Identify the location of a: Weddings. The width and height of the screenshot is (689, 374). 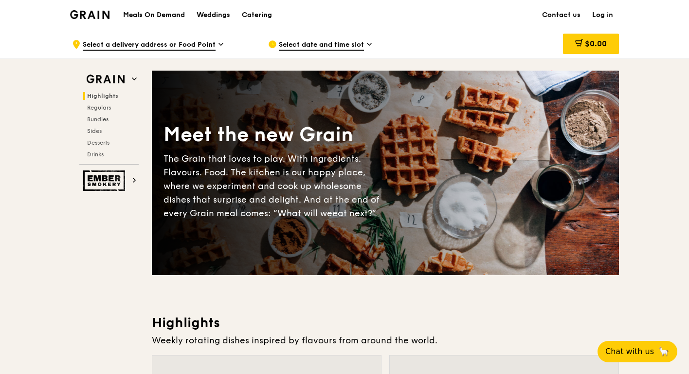
(213, 15).